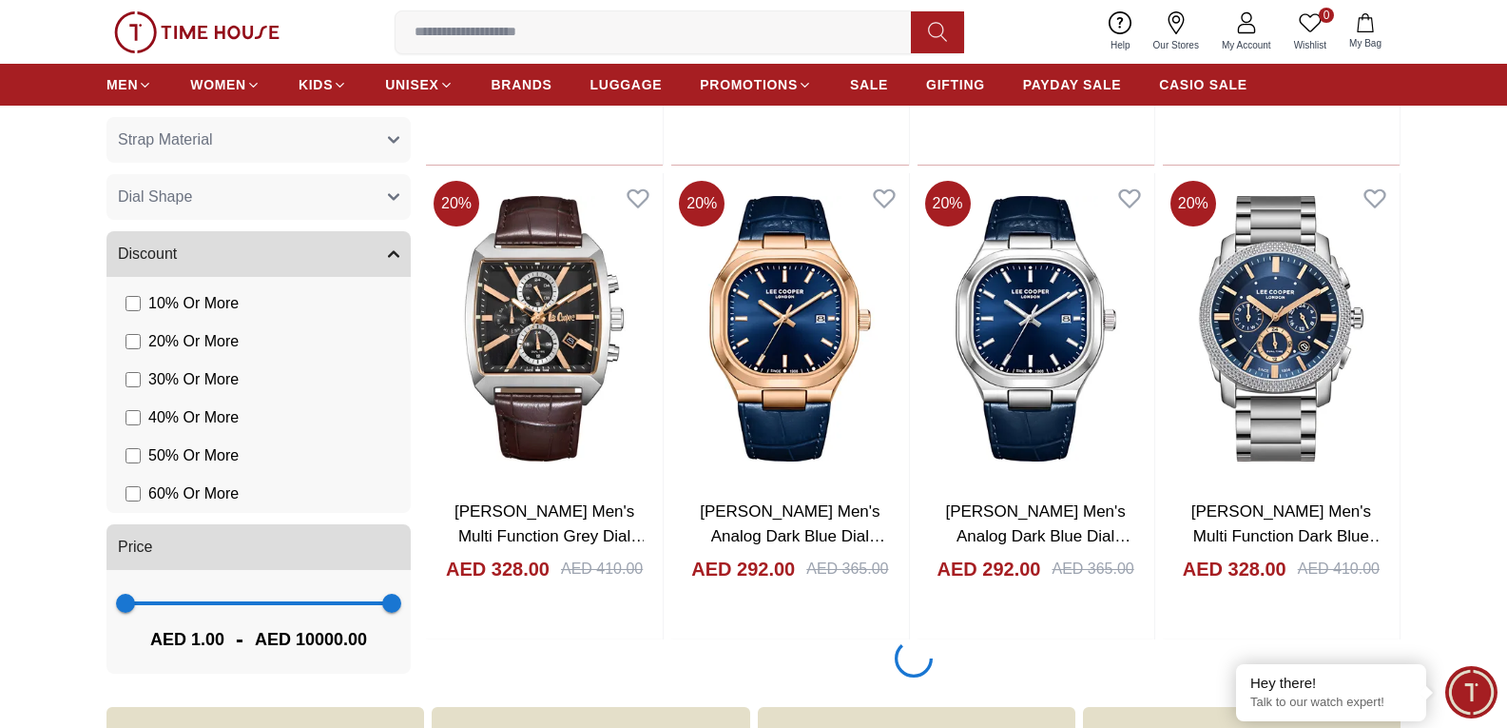  What do you see at coordinates (133, 417) in the screenshot?
I see `input: 40% Or More` at bounding box center [133, 417].